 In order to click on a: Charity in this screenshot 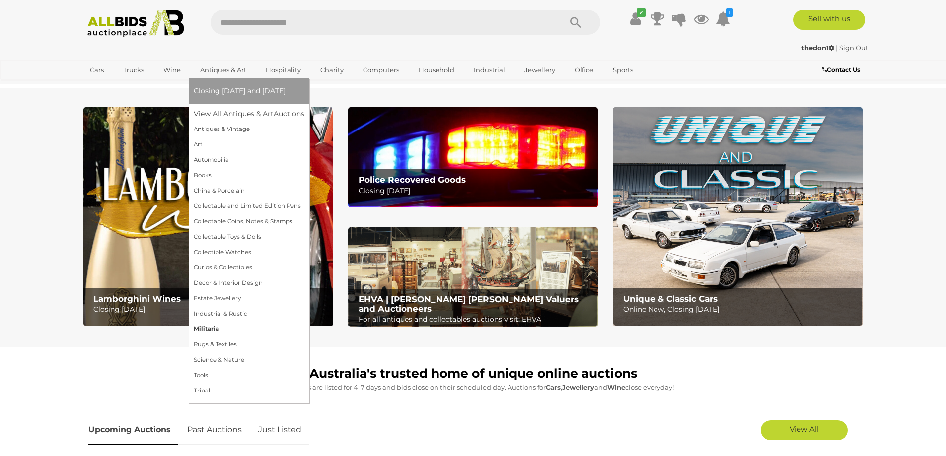, I will do `click(332, 70)`.